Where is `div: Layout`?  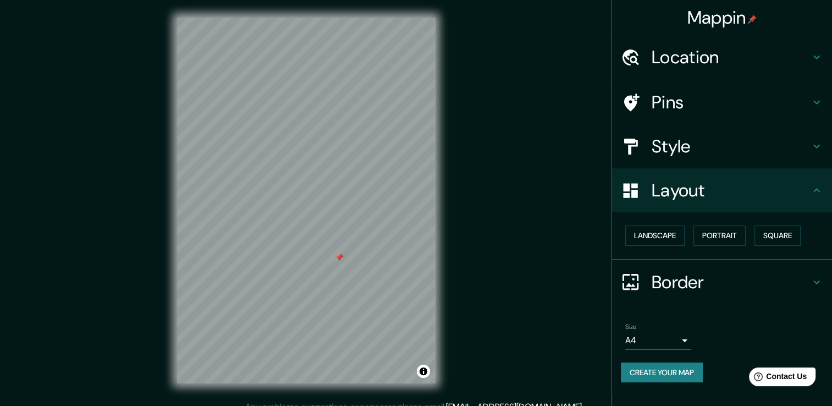 div: Layout is located at coordinates (722, 190).